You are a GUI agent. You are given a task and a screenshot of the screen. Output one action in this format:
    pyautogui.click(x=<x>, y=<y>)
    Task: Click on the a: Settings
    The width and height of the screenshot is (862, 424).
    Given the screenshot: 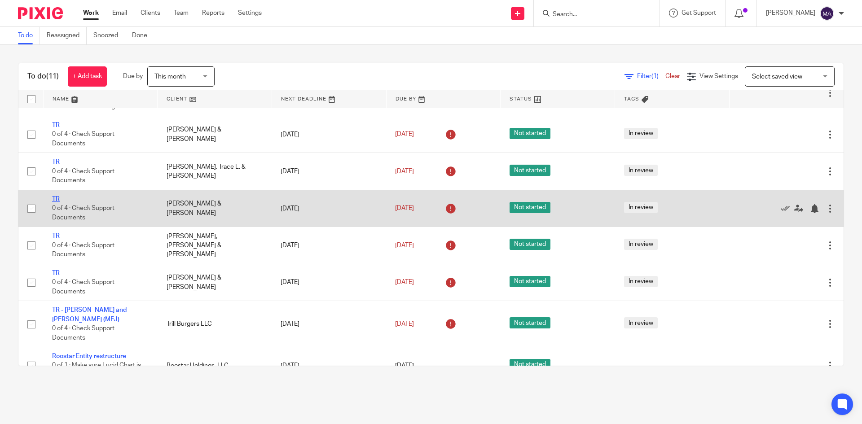 What is the action you would take?
    pyautogui.click(x=250, y=13)
    